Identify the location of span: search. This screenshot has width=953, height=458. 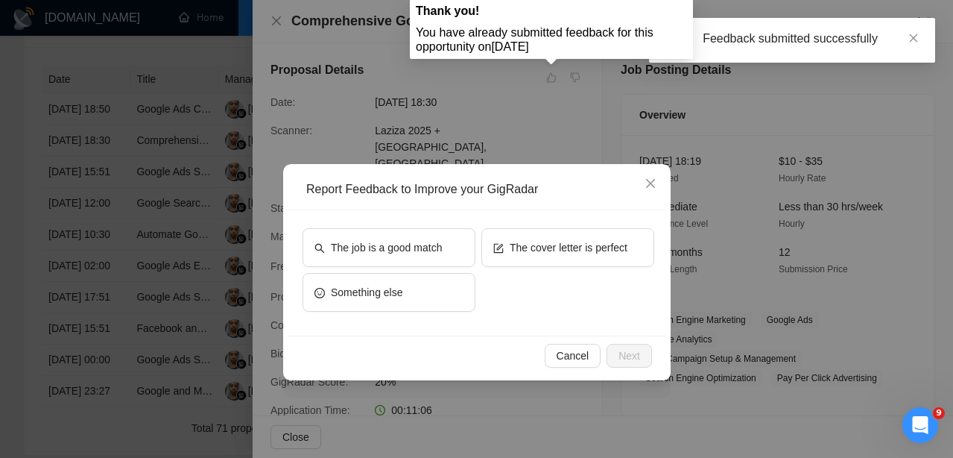
(320, 247).